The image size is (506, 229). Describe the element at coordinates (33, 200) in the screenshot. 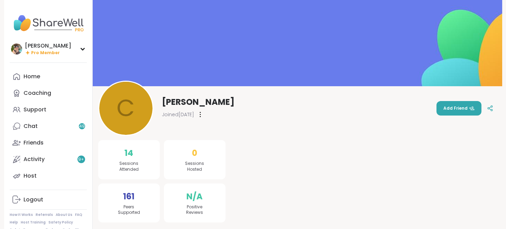

I see `div: Logout` at that location.